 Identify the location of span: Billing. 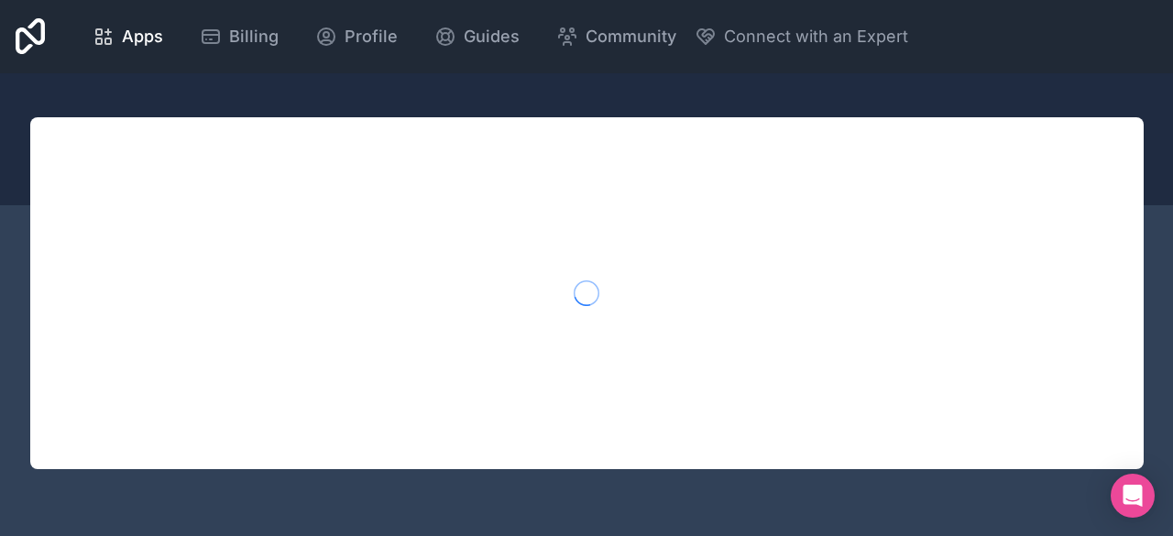
(254, 37).